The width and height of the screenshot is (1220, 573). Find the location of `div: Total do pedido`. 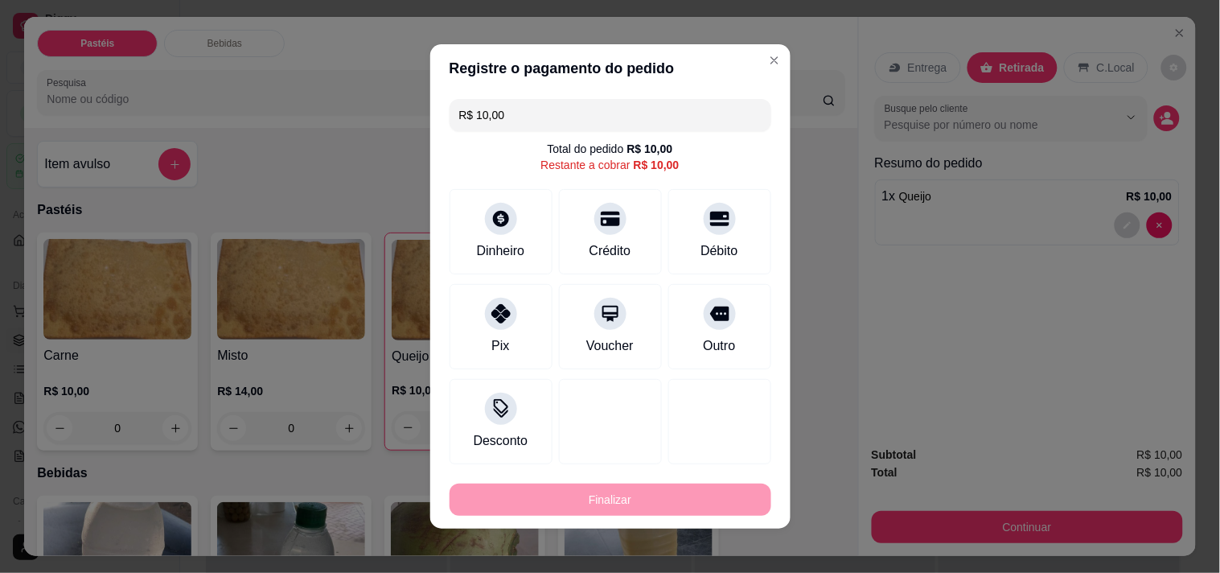

div: Total do pedido is located at coordinates (610, 149).